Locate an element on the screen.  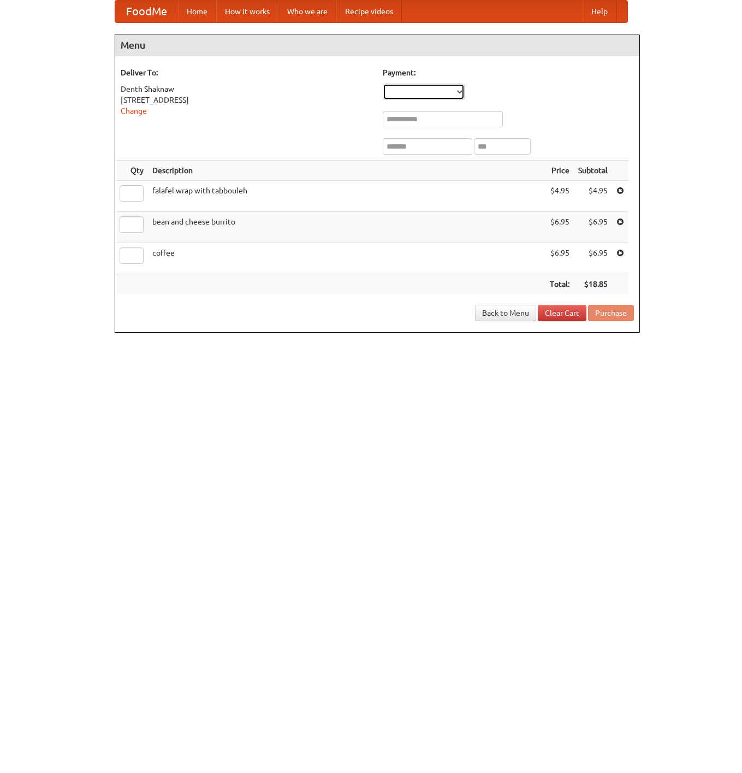
td: bean and cheese burrito is located at coordinates (347, 227).